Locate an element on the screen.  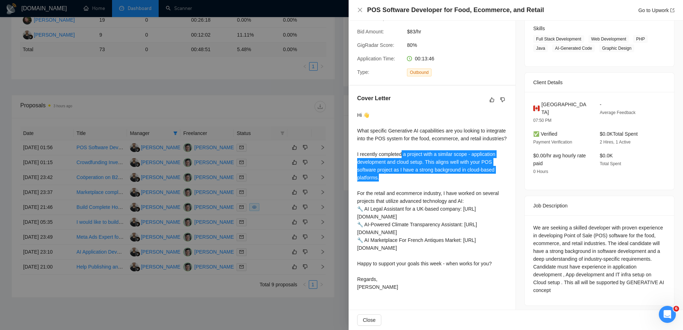
a: Go to Upworkexport is located at coordinates (656, 10).